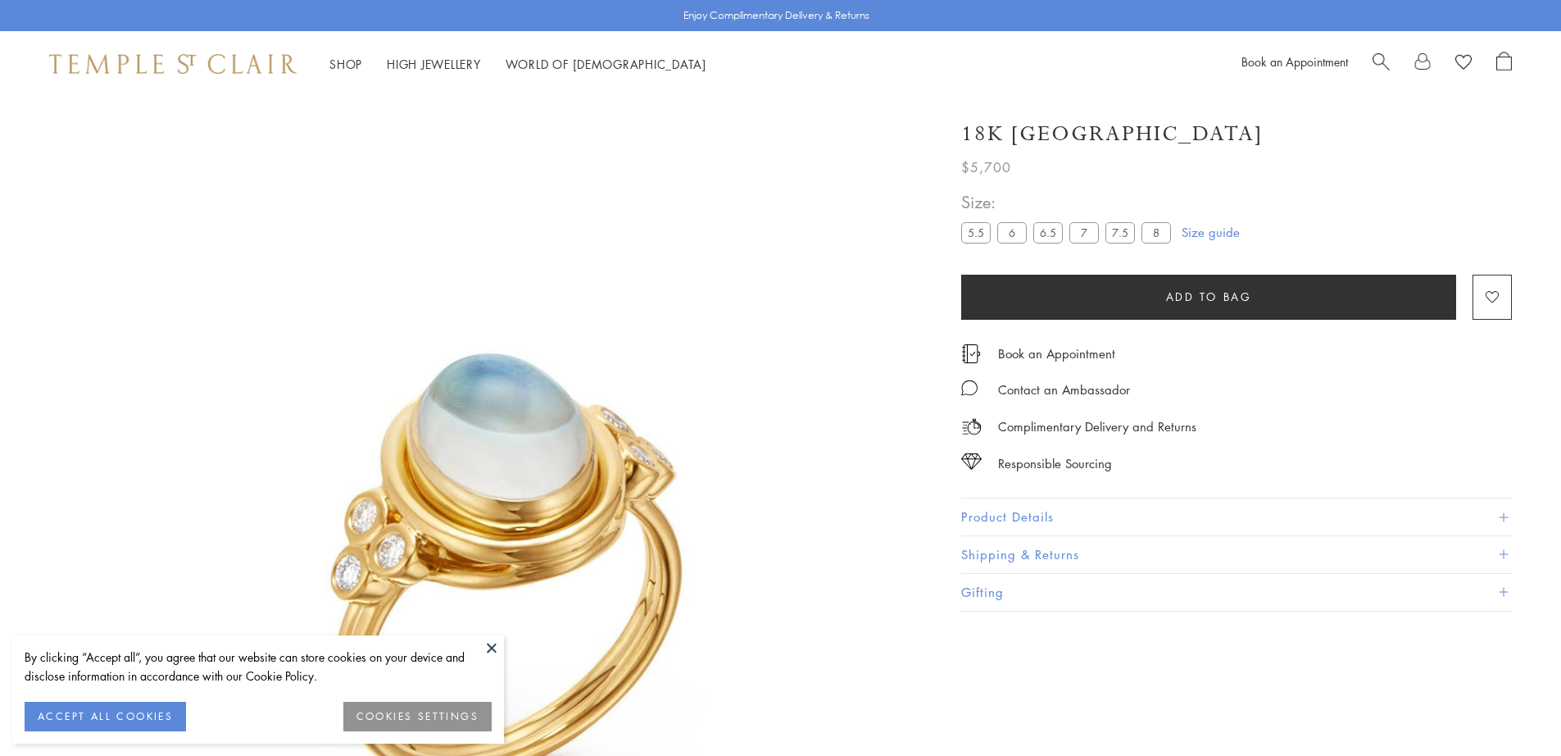  What do you see at coordinates (1237, 554) in the screenshot?
I see `button: Shipping & Returns` at bounding box center [1237, 554].